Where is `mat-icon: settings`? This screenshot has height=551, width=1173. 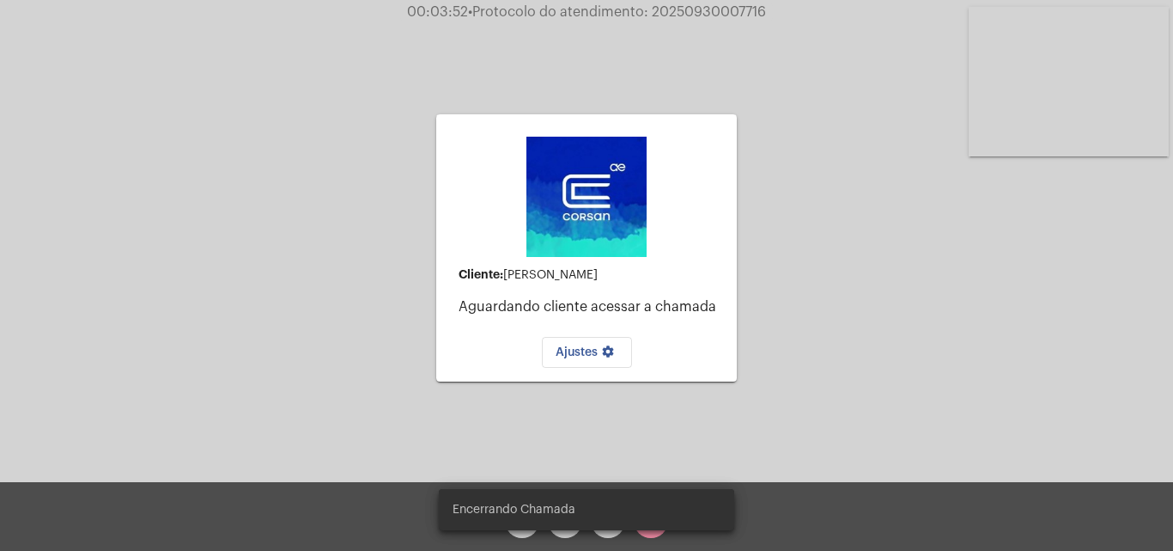 mat-icon: settings is located at coordinates (608, 355).